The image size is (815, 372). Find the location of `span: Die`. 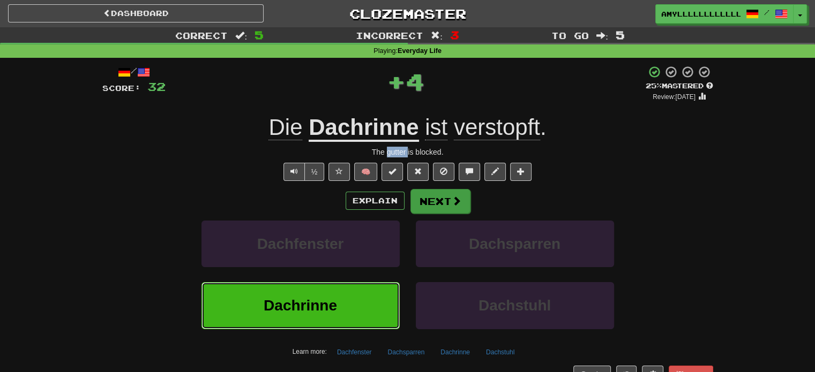

span: Die is located at coordinates (285, 127).